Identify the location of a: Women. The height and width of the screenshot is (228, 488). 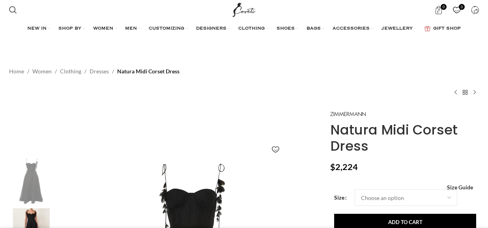
(42, 71).